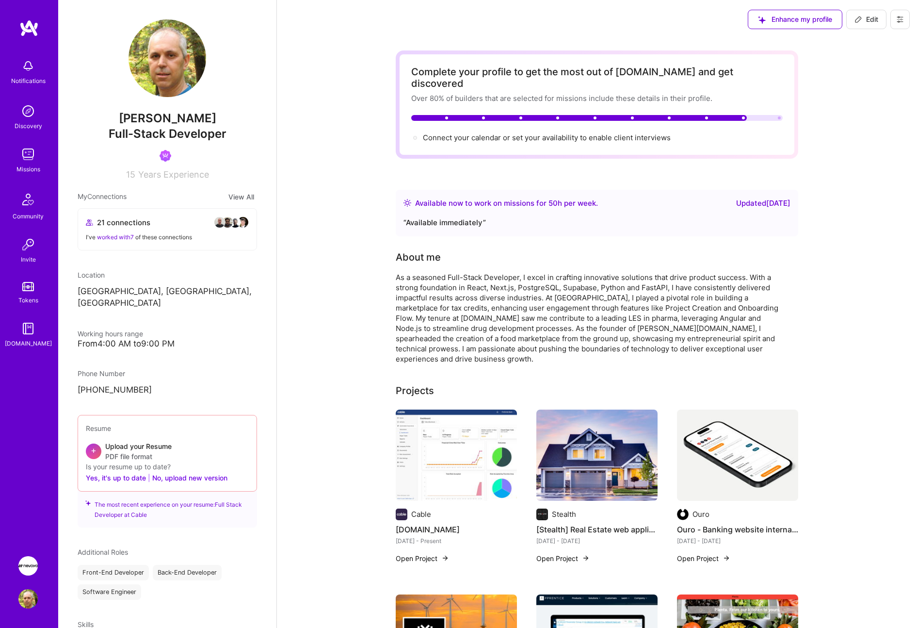 The height and width of the screenshot is (628, 917). Describe the element at coordinates (167, 451) in the screenshot. I see `div: +Upload your ResumePDF file format` at that location.